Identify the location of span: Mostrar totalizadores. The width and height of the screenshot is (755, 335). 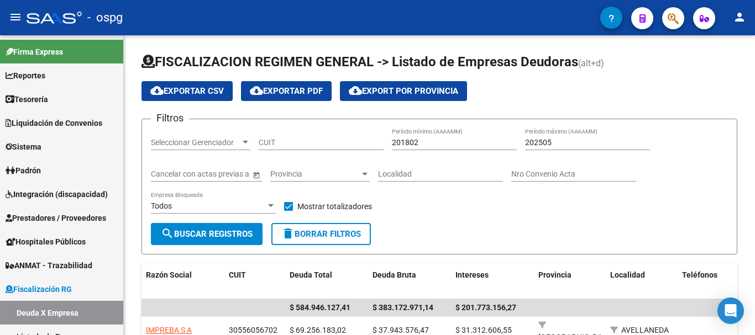
(334, 207).